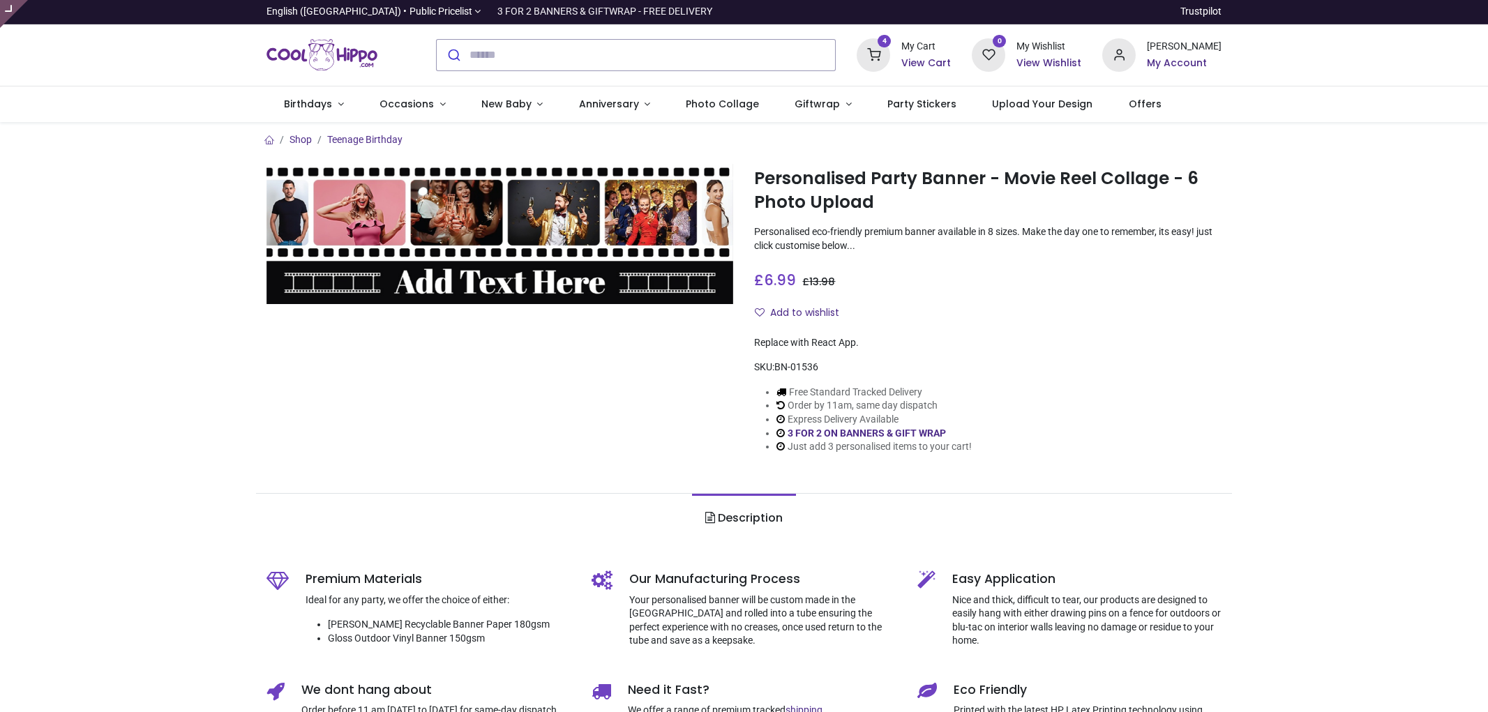  I want to click on p: Nice and thick, difficult to tear, our products are designed to easily hang with either drawing p..., so click(1087, 621).